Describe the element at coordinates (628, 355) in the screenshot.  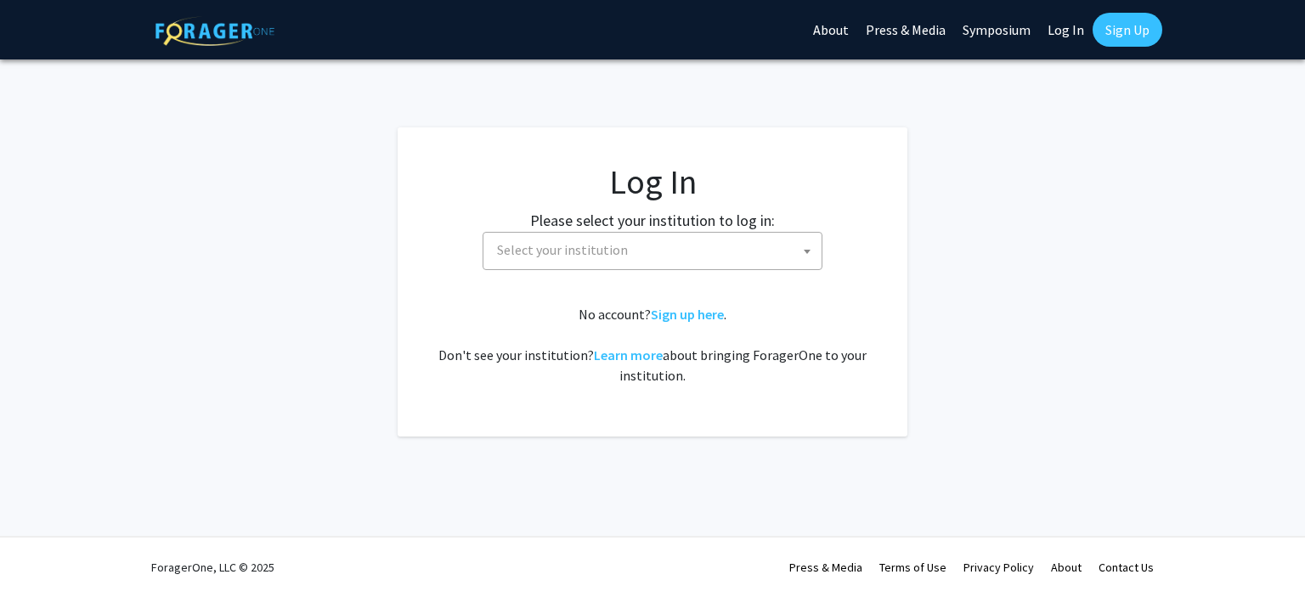
I see `a: Learn more about bringing ForagerOne to your institution` at that location.